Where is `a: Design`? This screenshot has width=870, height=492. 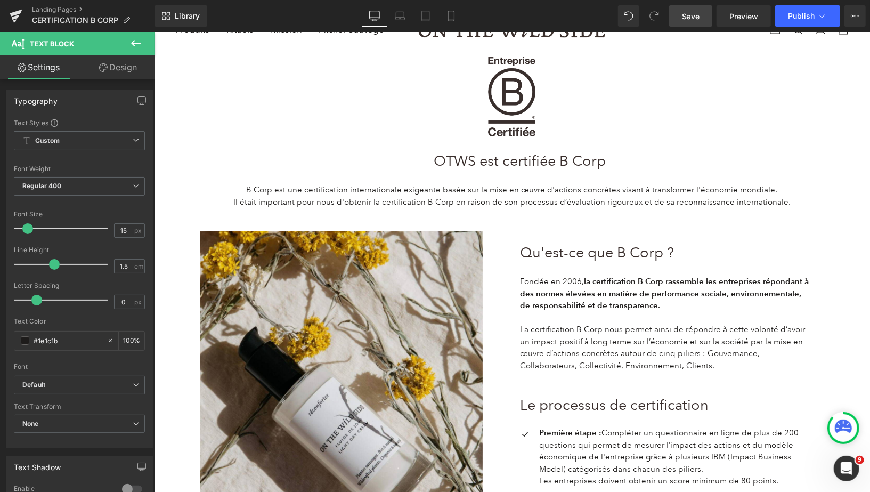
a: Design is located at coordinates (118, 67).